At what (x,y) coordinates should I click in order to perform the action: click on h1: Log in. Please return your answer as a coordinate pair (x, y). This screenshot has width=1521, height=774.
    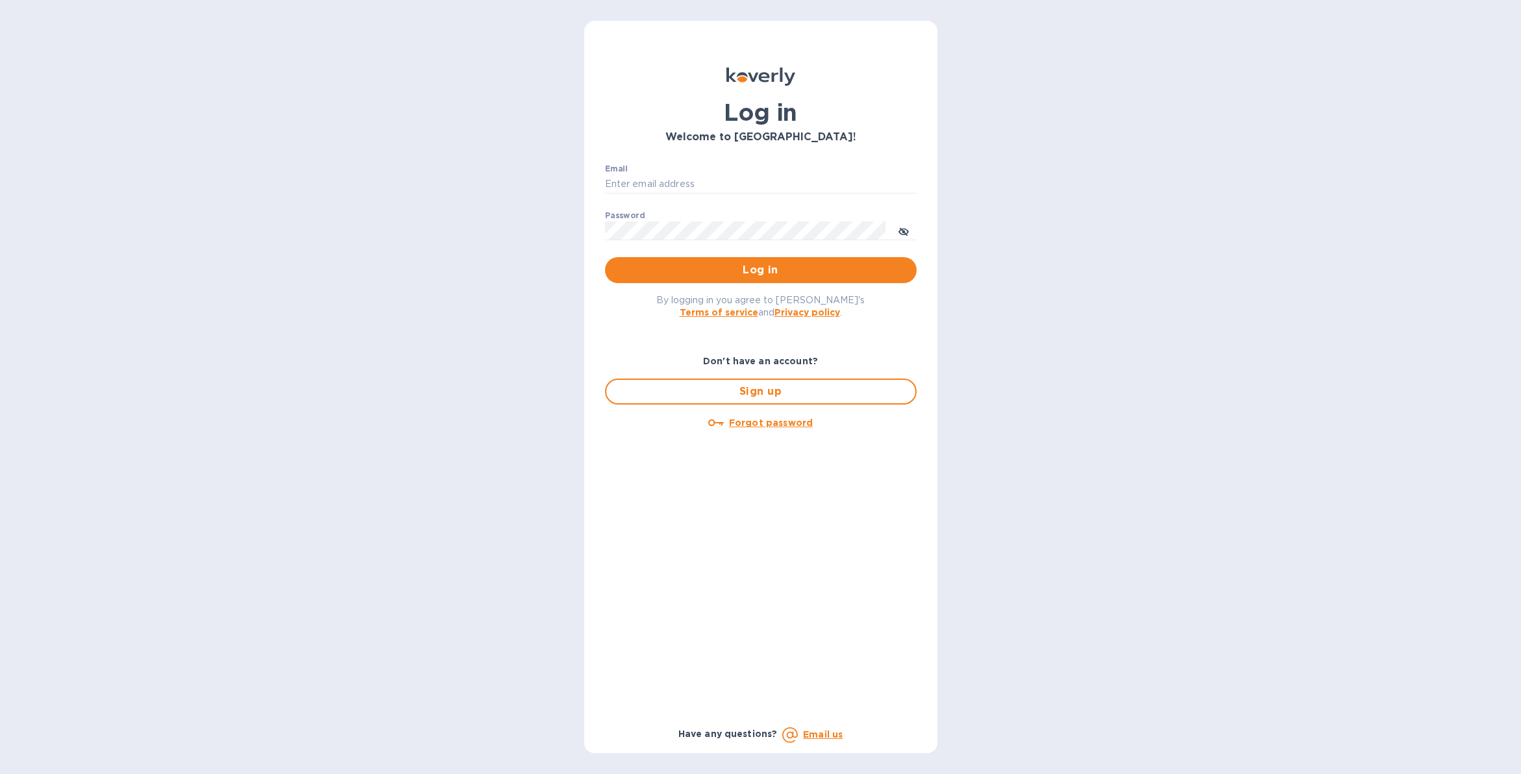
    Looking at the image, I should click on (761, 112).